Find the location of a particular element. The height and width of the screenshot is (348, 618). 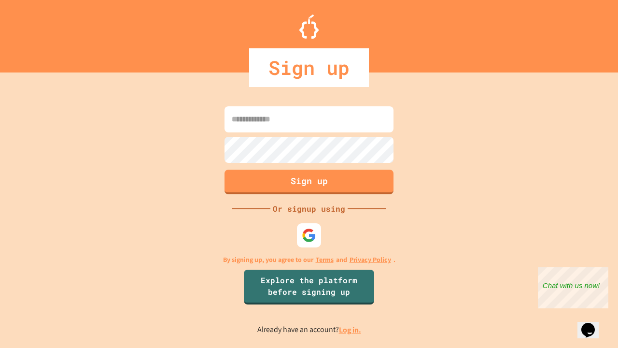

img: Logo.svg is located at coordinates (309, 27).